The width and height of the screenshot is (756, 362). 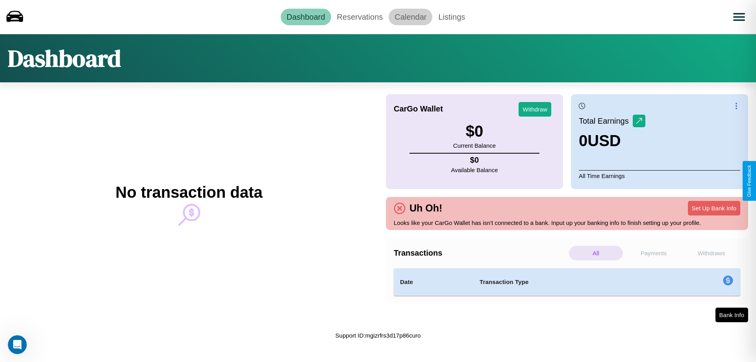 What do you see at coordinates (654, 253) in the screenshot?
I see `p: Payments` at bounding box center [654, 253].